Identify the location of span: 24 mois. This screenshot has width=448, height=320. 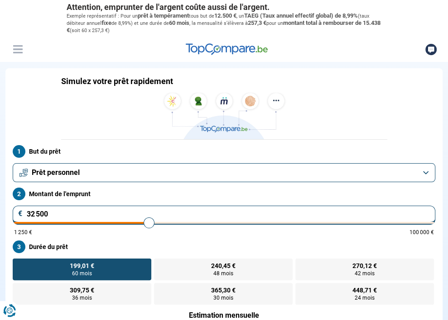
(364, 298).